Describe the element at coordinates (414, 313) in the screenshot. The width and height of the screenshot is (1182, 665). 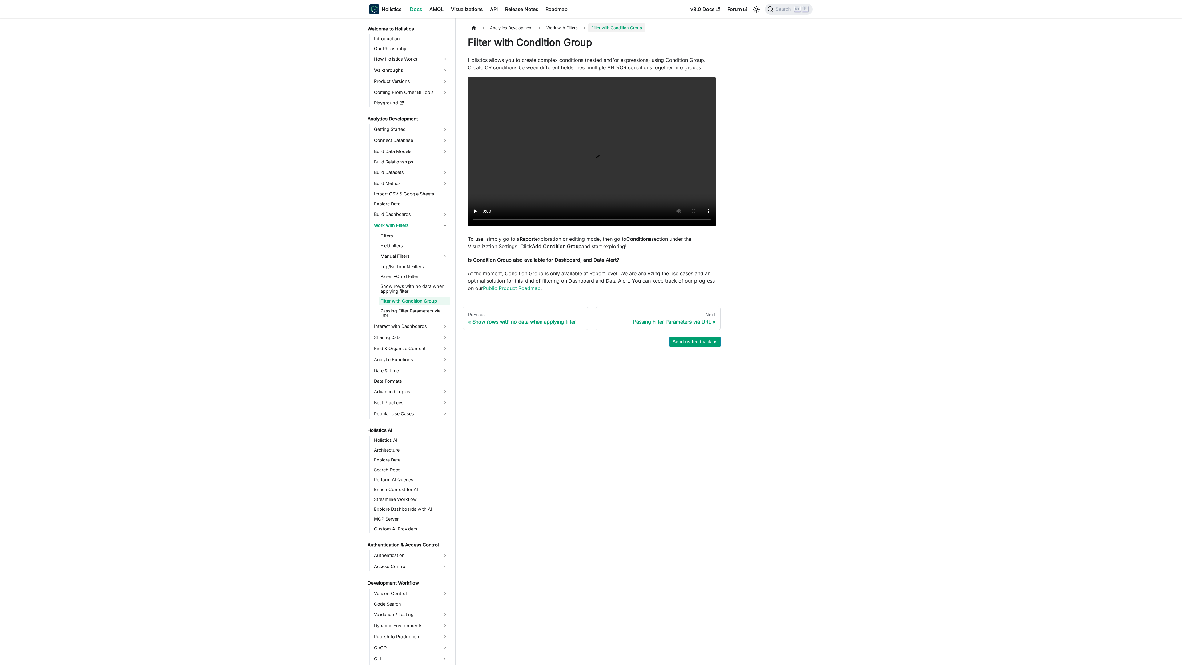
I see `a: Passing Filter Parameters via URL` at that location.